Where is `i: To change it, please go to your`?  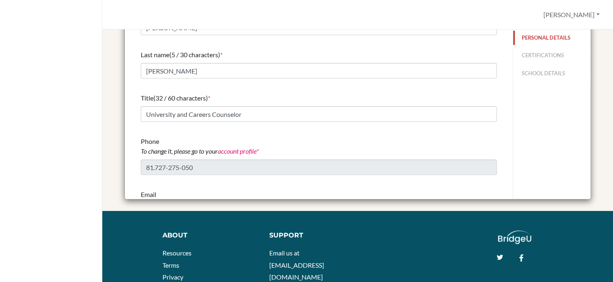
i: To change it, please go to your is located at coordinates (198, 151).